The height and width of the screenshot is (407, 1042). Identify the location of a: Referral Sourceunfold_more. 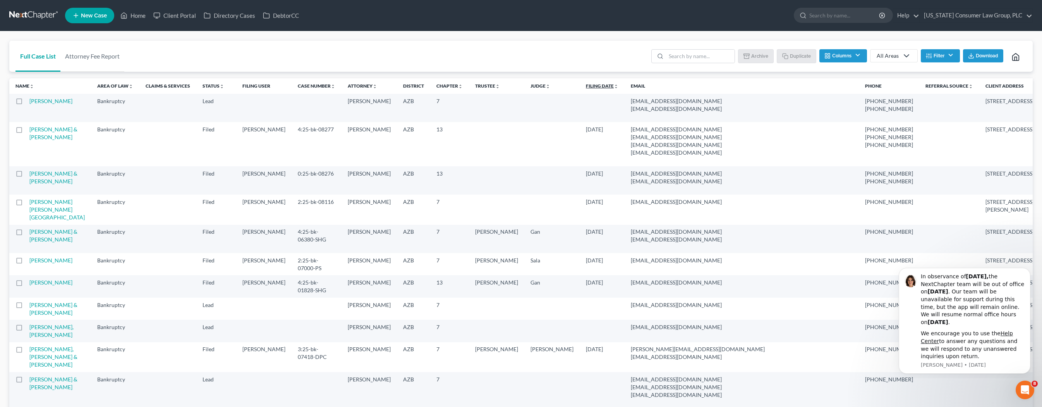
(949, 86).